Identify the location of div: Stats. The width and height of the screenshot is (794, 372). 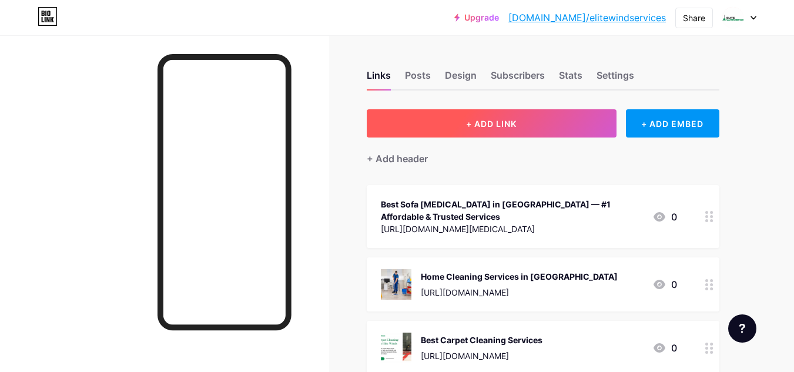
(571, 79).